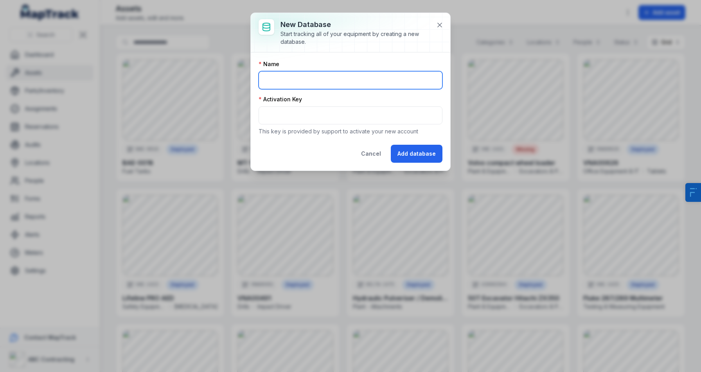 Image resolution: width=701 pixels, height=372 pixels. What do you see at coordinates (371, 154) in the screenshot?
I see `button: Cancel` at bounding box center [371, 154].